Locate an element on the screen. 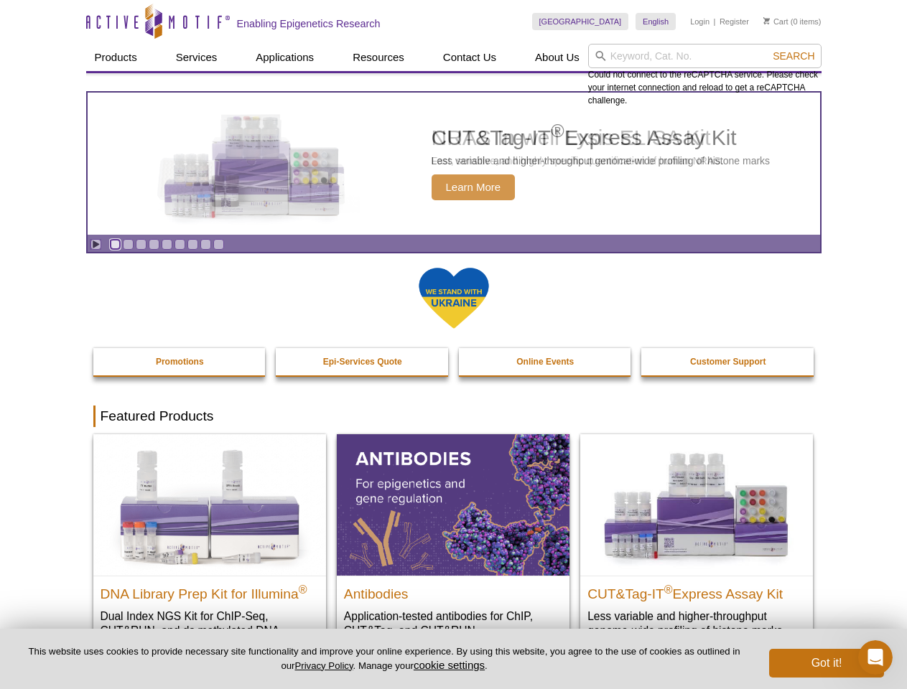 This screenshot has width=907, height=689. img: Your Cart is located at coordinates (766, 21).